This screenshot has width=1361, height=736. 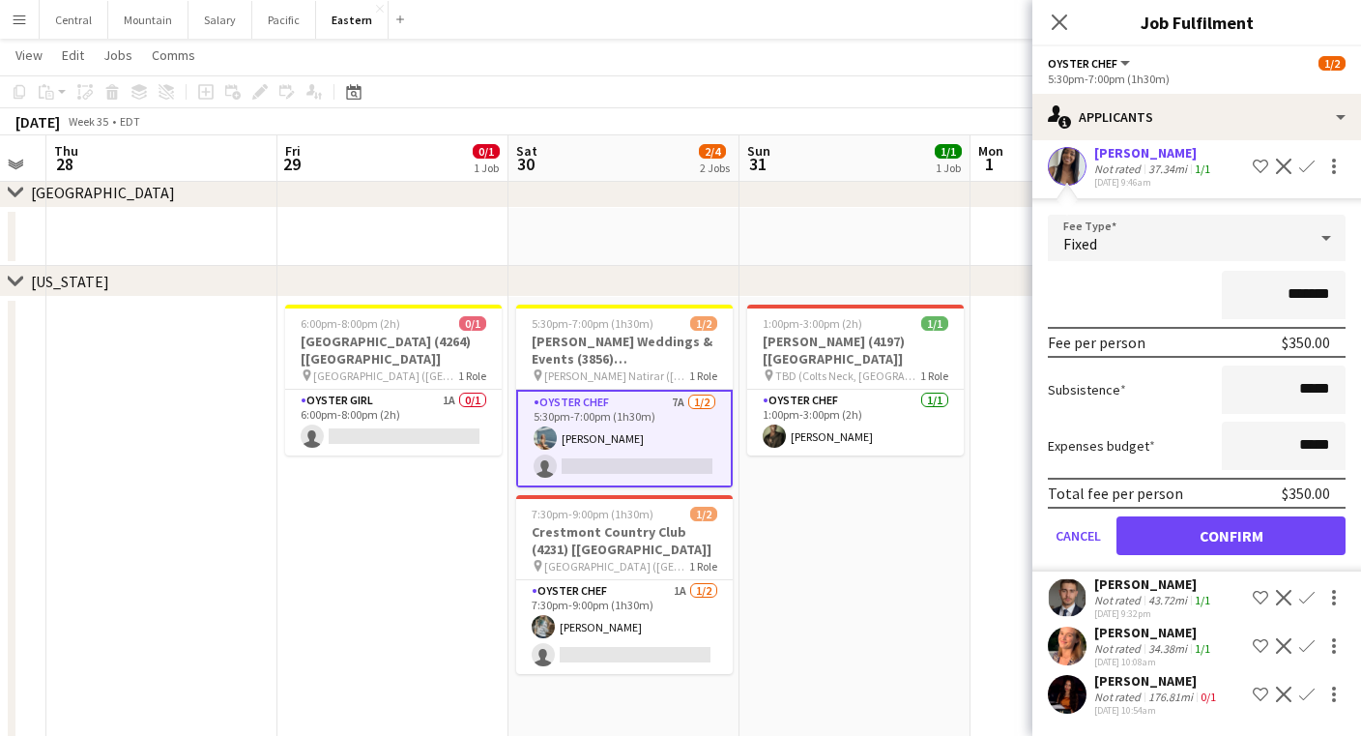 What do you see at coordinates (1209, 696) in the screenshot?
I see `app-skills-label: 0/1` at bounding box center [1209, 696].